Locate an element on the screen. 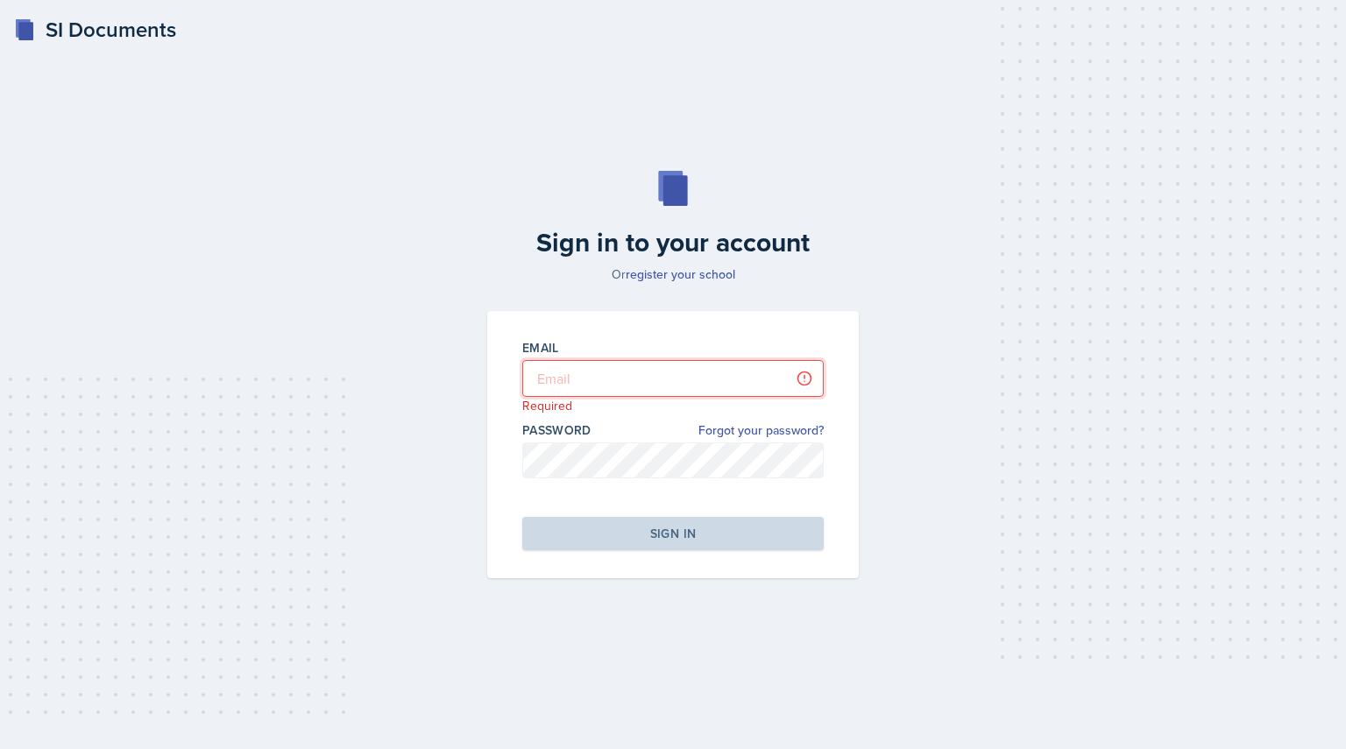 The image size is (1346, 749). label: Password is located at coordinates (556, 430).